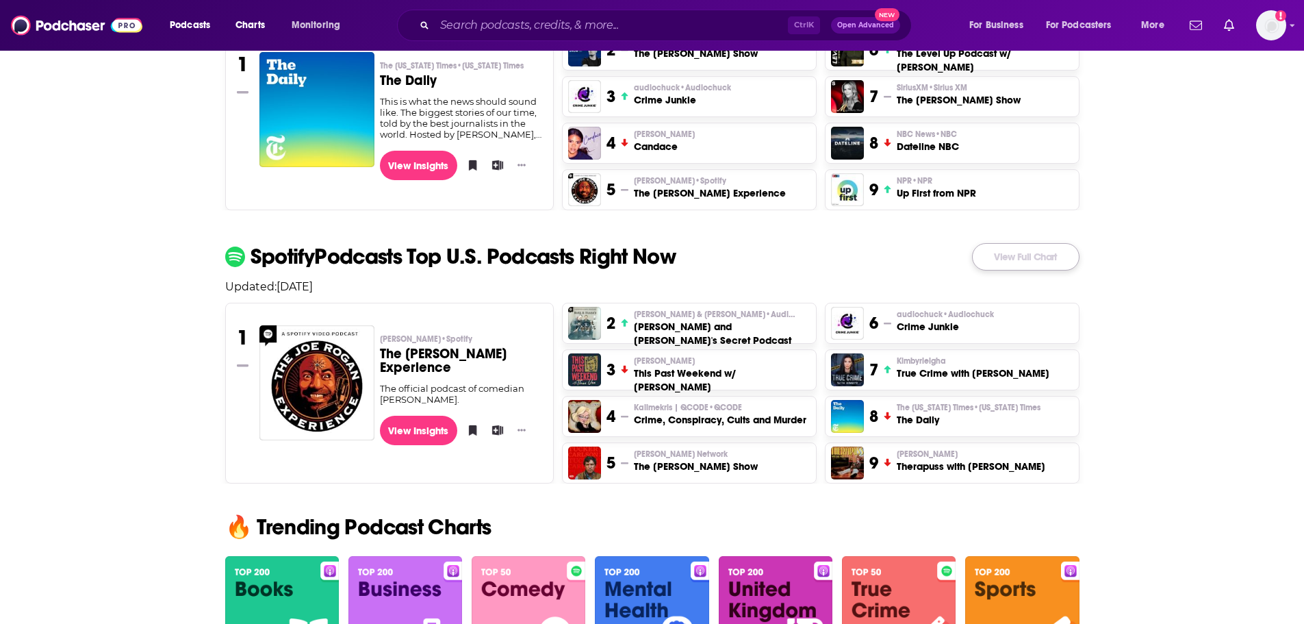  I want to click on h3: 4, so click(611, 143).